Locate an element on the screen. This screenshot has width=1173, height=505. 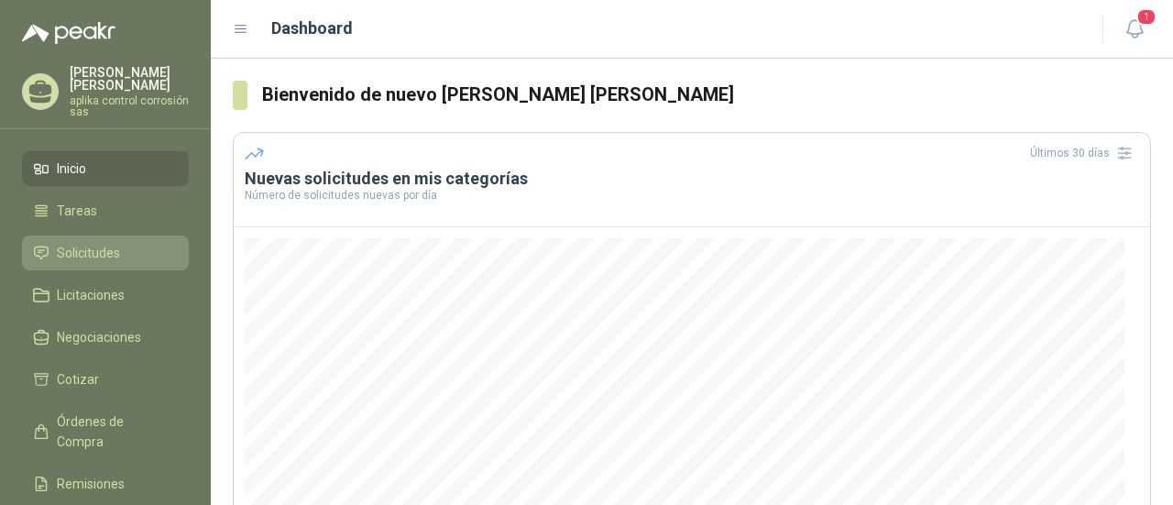
span: 1 is located at coordinates (1146, 16).